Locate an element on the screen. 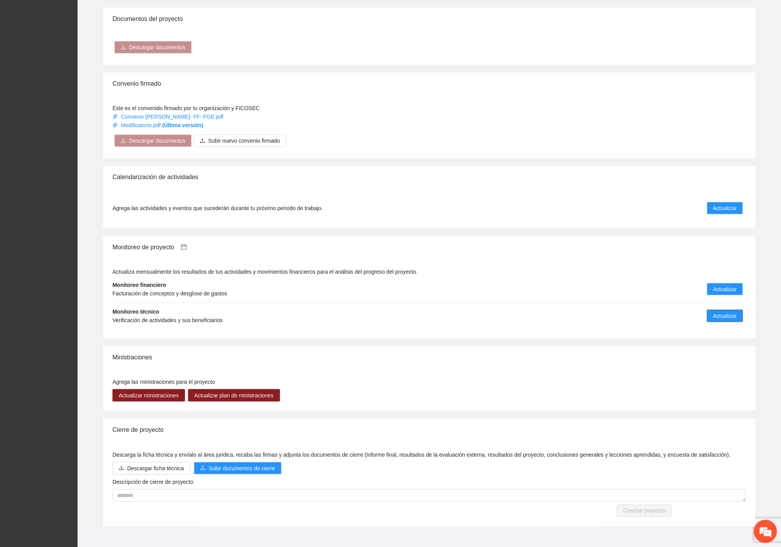 This screenshot has height=547, width=781. div: Cierre de proyecto is located at coordinates (429, 429).